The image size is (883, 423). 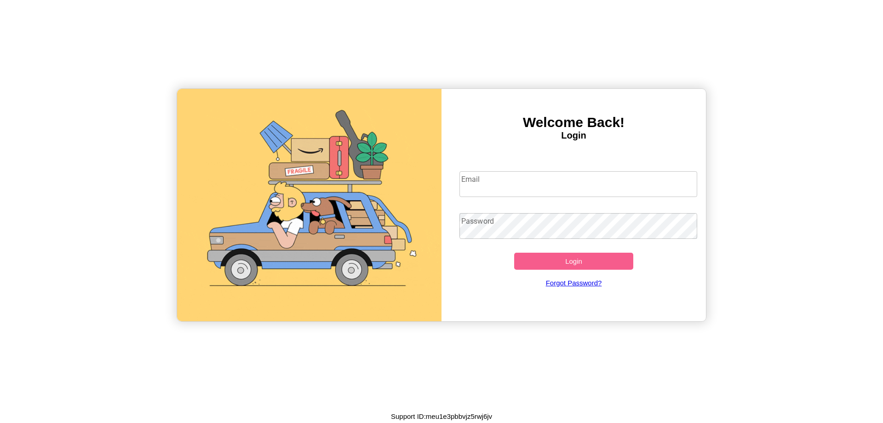 I want to click on p: Support ID: meu1e3pbbvjz5rwj6jv, so click(x=442, y=416).